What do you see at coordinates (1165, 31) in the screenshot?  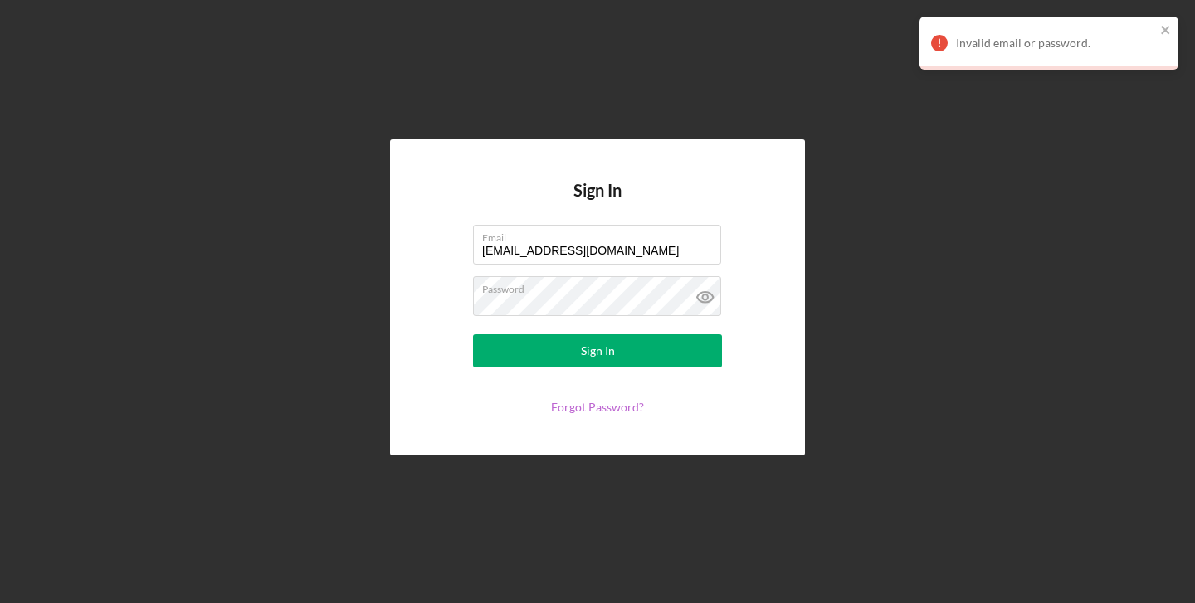 I see `button: close` at bounding box center [1165, 31].